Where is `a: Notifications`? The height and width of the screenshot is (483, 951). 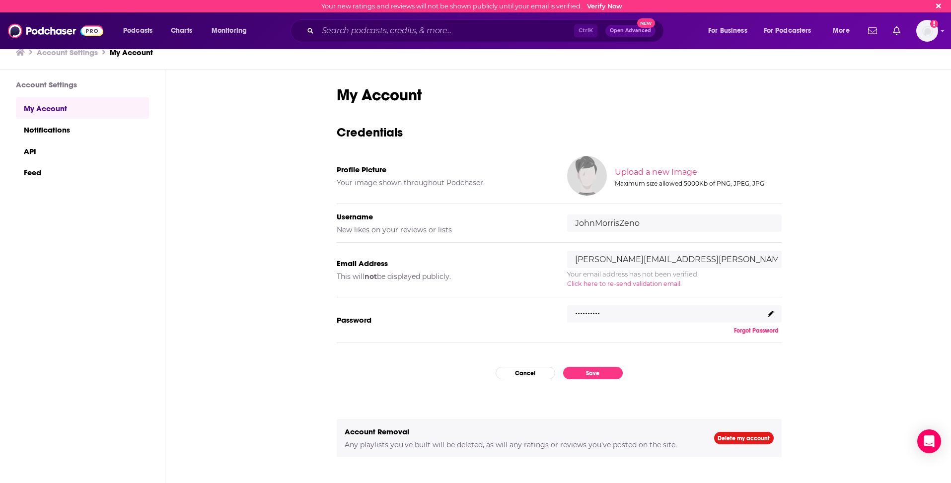 a: Notifications is located at coordinates (82, 129).